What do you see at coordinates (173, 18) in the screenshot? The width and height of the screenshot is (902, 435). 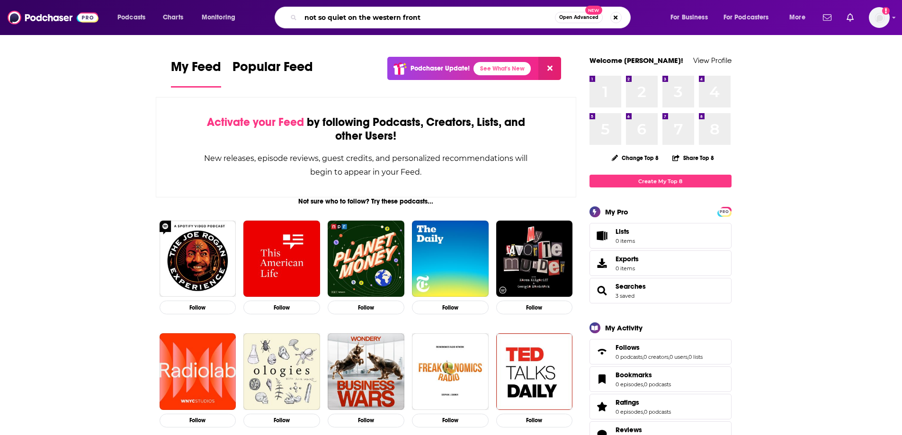 I see `a: Charts` at bounding box center [173, 18].